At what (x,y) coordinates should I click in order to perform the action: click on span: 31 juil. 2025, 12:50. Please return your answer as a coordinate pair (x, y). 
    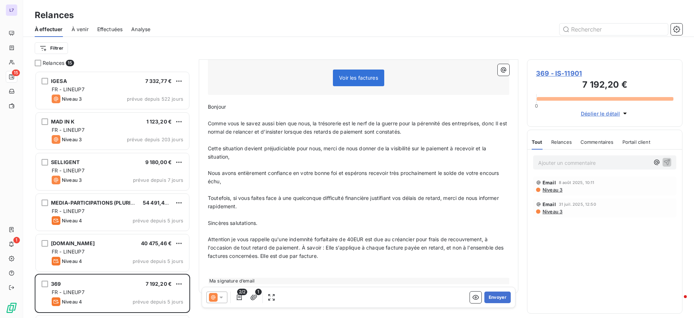
    Looking at the image, I should click on (578, 204).